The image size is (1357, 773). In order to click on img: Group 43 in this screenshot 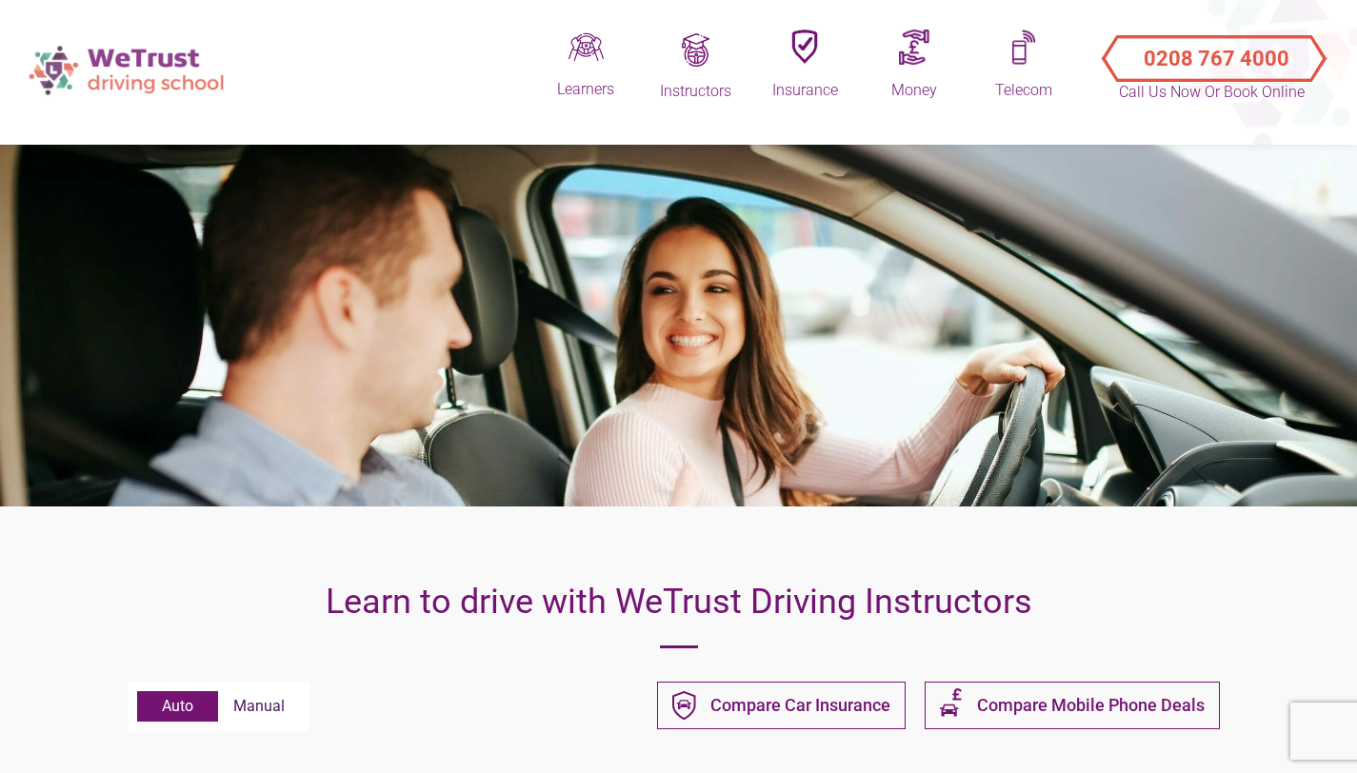, I will do `click(684, 705)`.